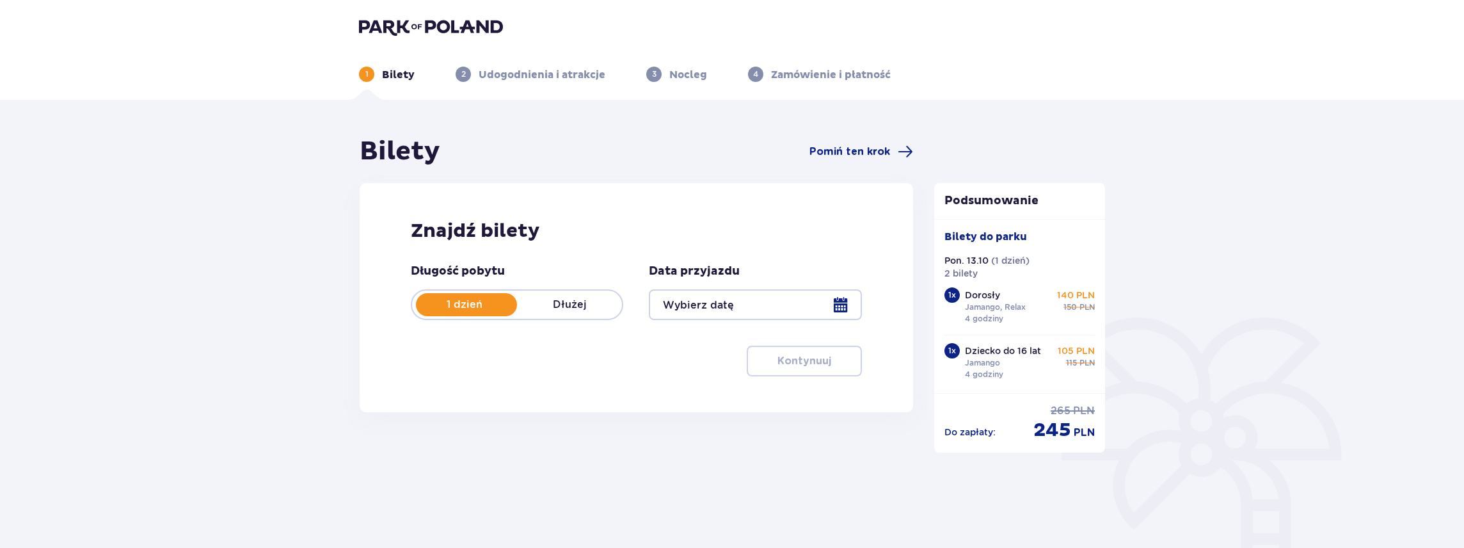  I want to click on img: Park of Poland logo, so click(431, 27).